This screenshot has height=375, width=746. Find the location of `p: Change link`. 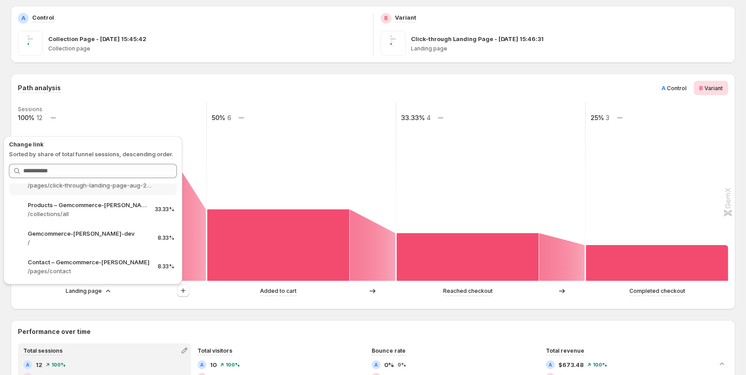

p: Change link is located at coordinates (93, 144).